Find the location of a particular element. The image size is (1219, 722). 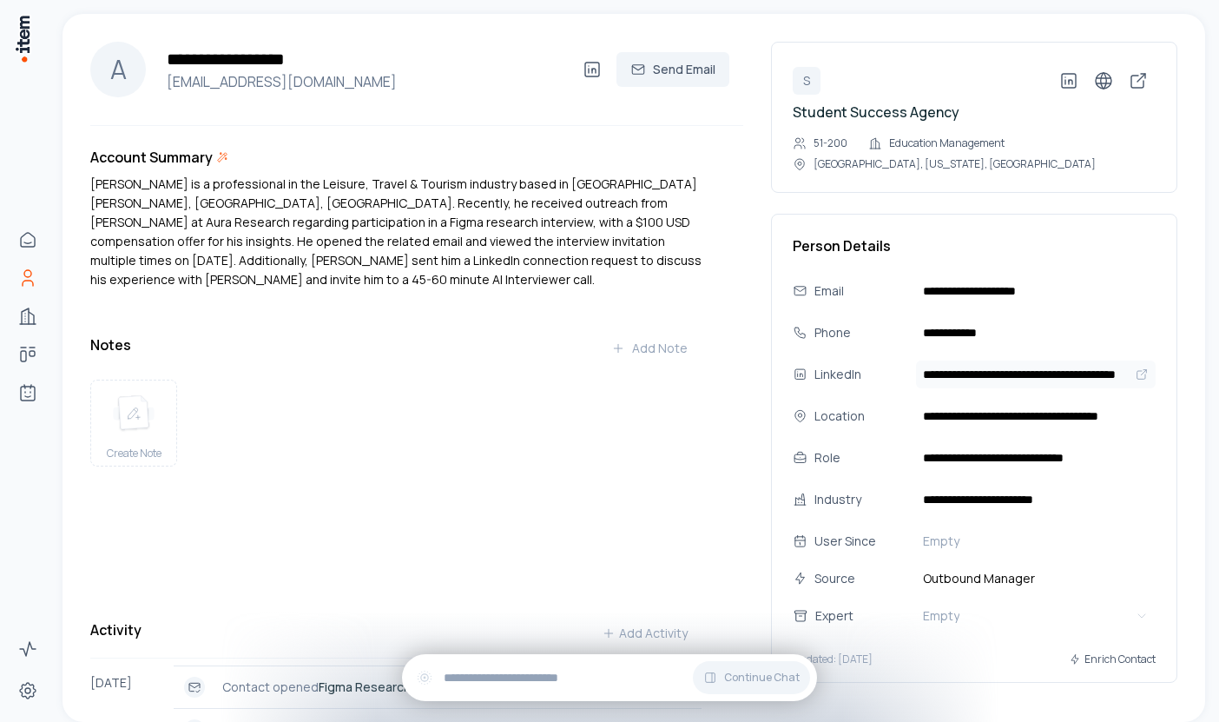

div: Phone is located at coordinates (861, 333).